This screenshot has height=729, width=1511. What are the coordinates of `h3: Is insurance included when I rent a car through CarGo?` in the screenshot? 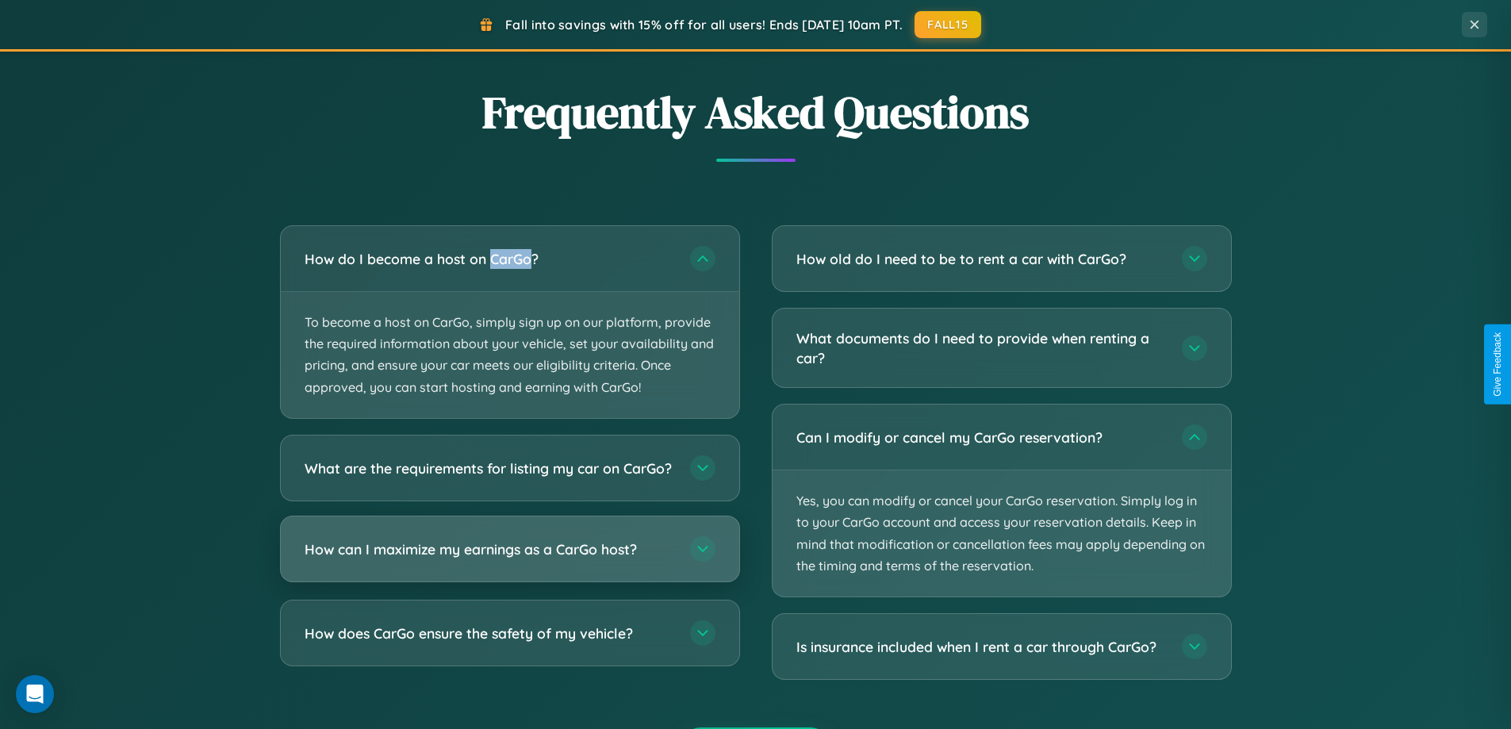 It's located at (981, 647).